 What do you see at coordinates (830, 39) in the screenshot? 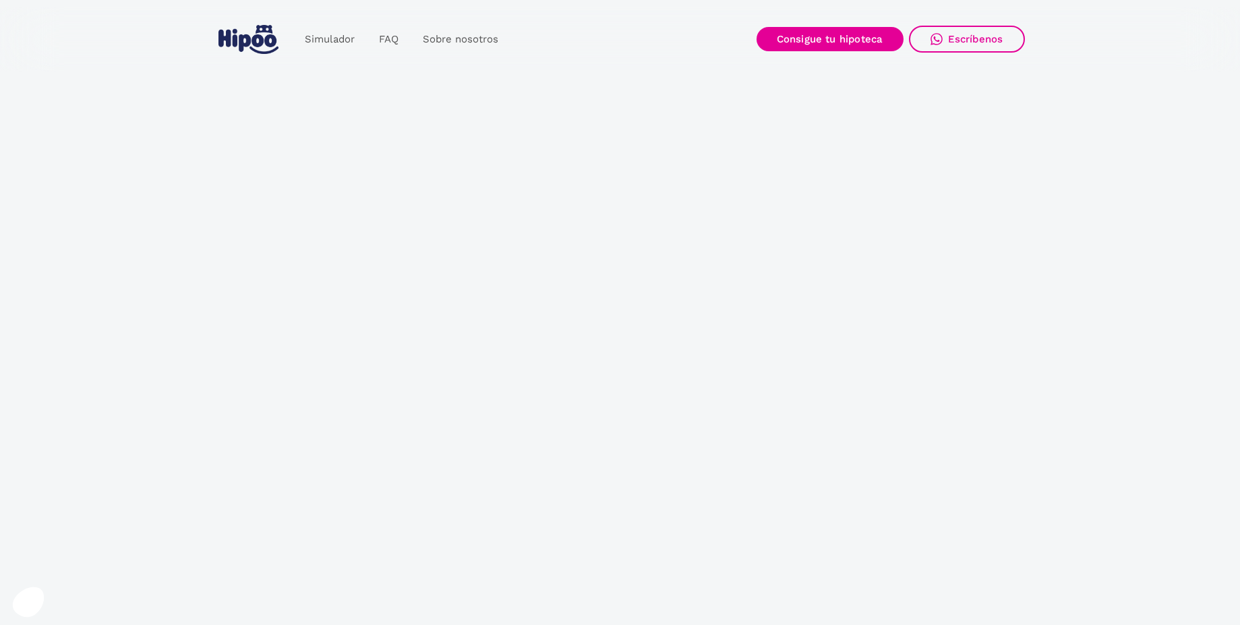
I see `a: Consigue tu hipoteca` at bounding box center [830, 39].